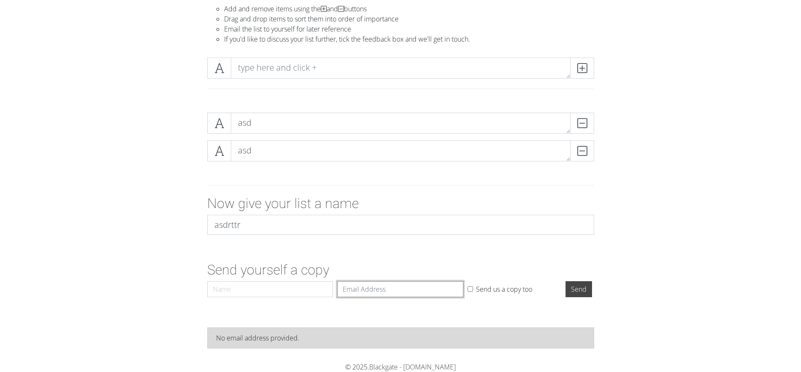  I want to click on h2: Now give your list a name, so click(401, 204).